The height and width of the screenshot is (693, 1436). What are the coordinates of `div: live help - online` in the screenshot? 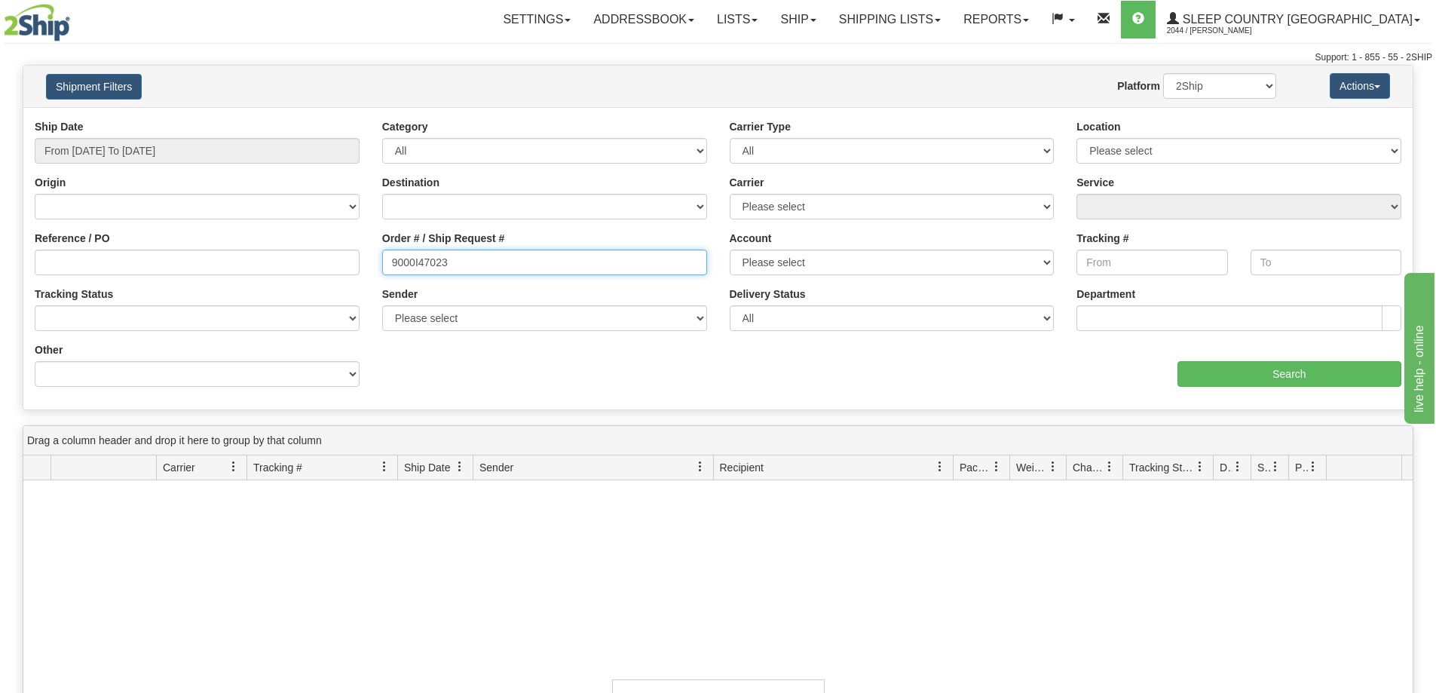 It's located at (75, 18).